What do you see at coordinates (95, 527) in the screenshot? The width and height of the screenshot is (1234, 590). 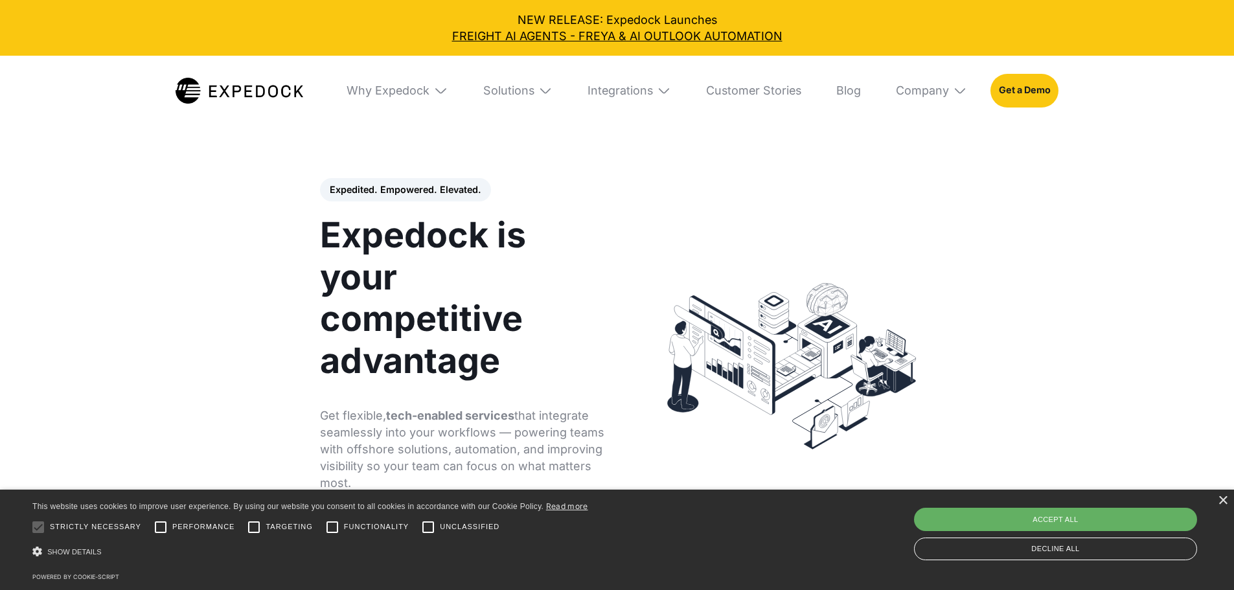 I see `span: Strictly necessary` at bounding box center [95, 527].